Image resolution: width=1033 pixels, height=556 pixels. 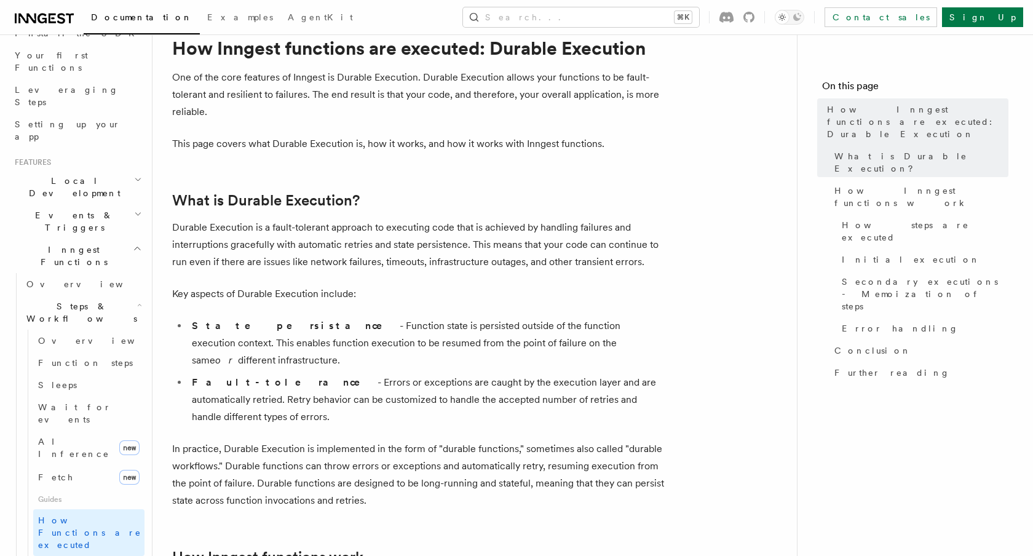 What do you see at coordinates (922, 259) in the screenshot?
I see `a: Initial execution` at bounding box center [922, 259].